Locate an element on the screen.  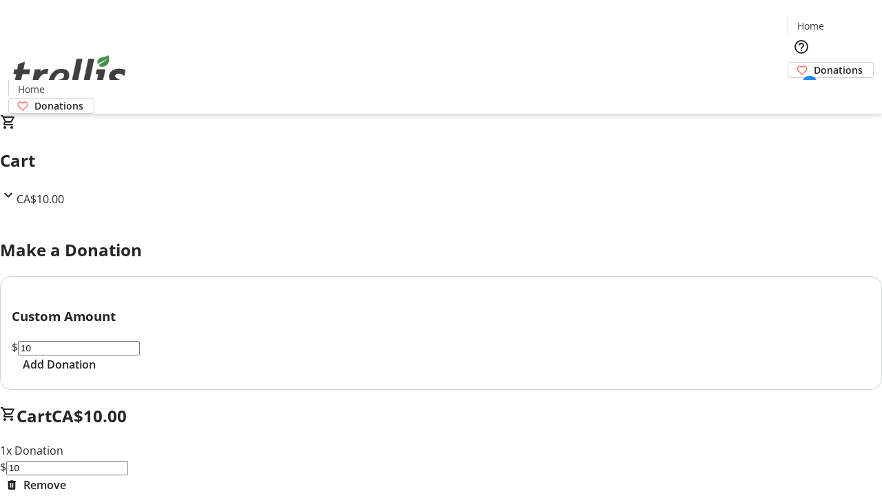
button: Help is located at coordinates (801, 47).